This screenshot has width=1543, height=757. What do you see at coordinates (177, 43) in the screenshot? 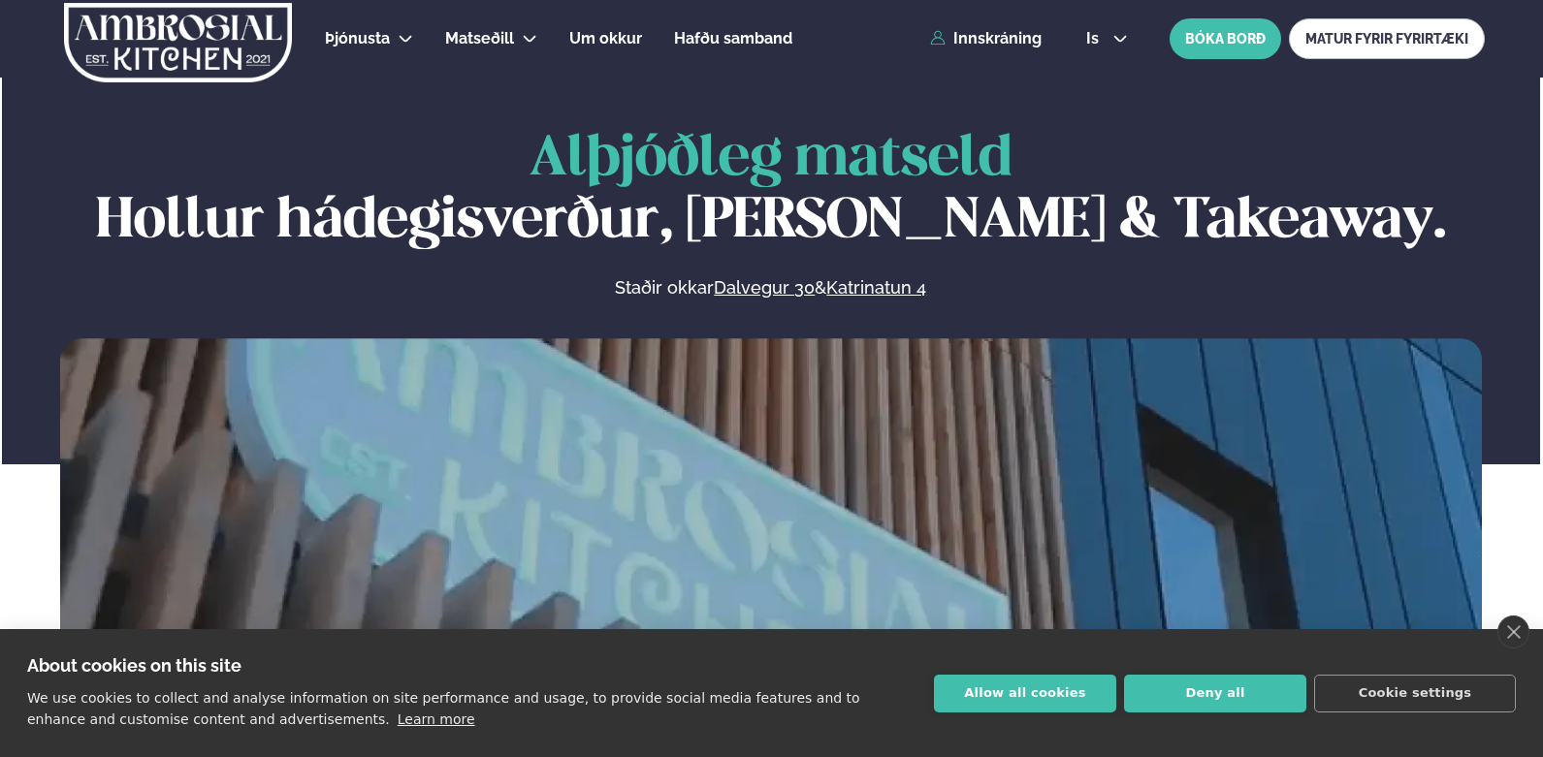
I see `img: logo` at bounding box center [177, 43].